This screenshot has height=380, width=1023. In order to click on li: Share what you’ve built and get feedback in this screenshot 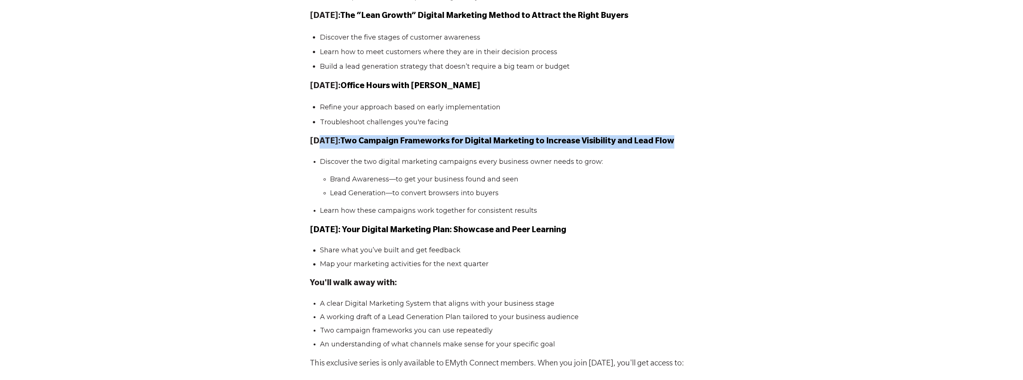, I will do `click(514, 250)`.